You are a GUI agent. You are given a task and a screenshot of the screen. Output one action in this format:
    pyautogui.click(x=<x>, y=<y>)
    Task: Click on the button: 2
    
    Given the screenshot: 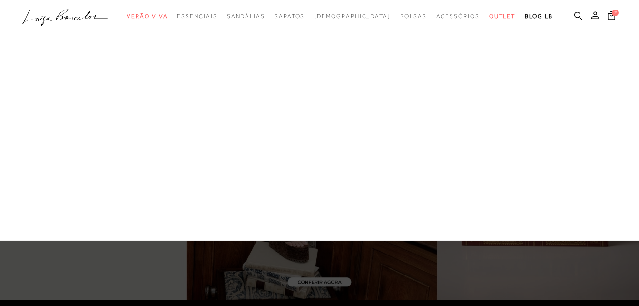 What is the action you would take?
    pyautogui.click(x=612, y=17)
    